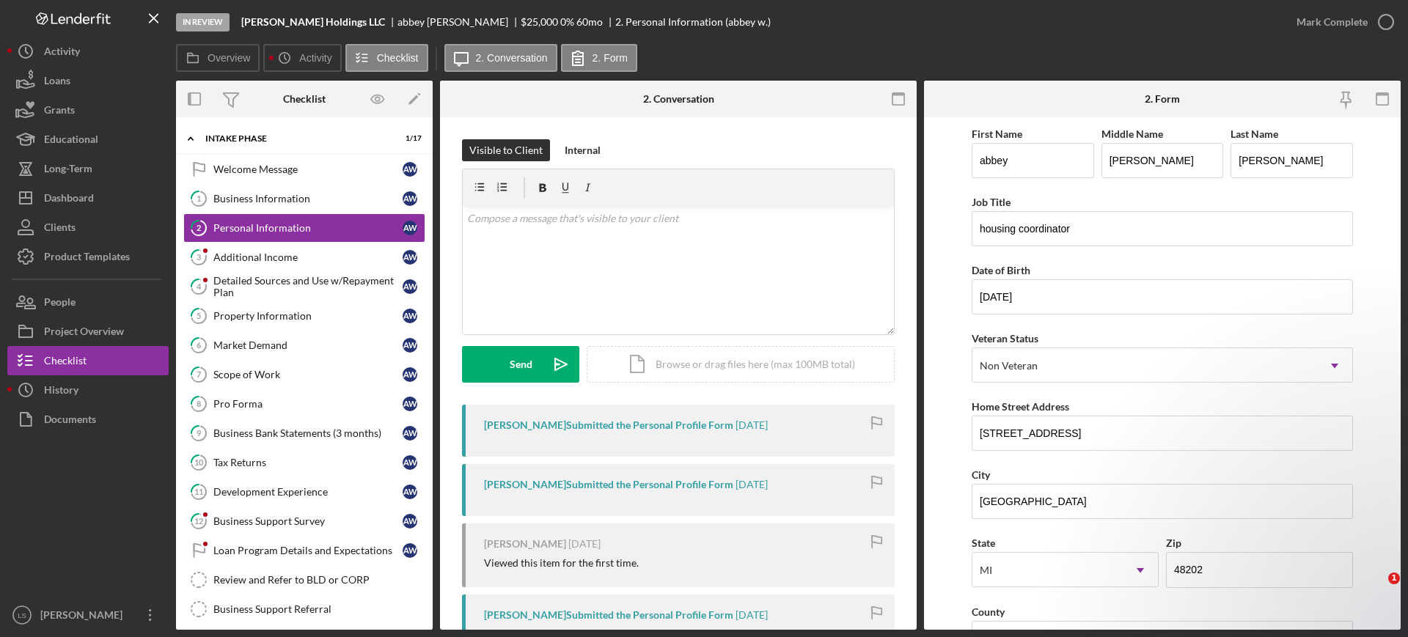 This screenshot has height=637, width=1408. I want to click on label: Last Name, so click(1254, 133).